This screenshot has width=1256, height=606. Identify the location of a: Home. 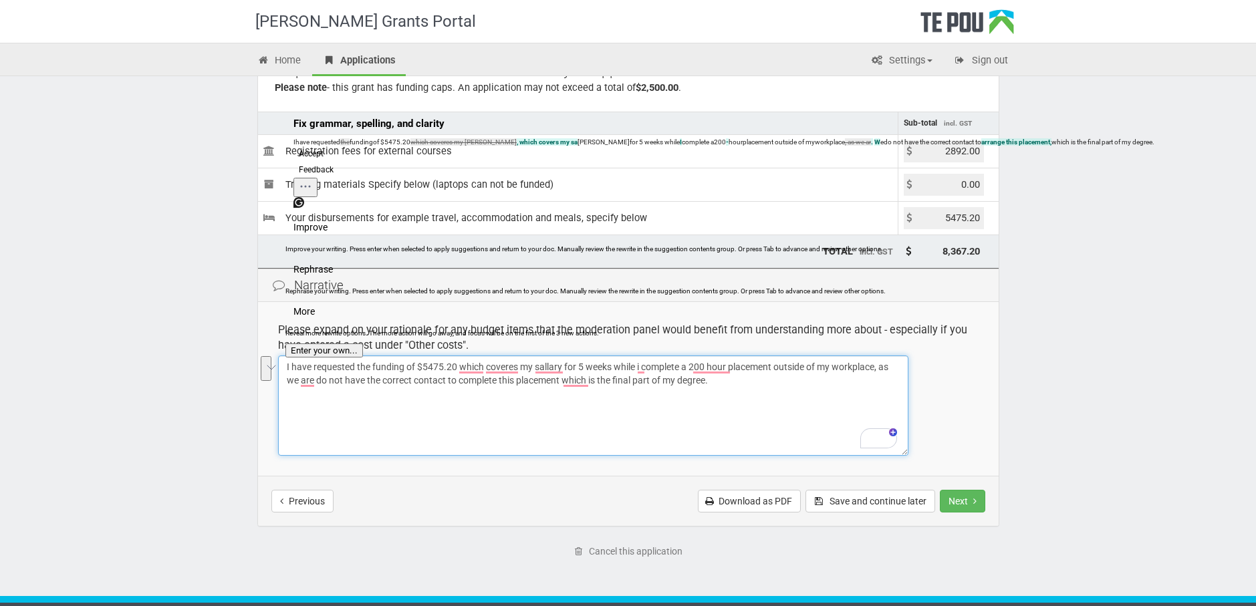
(279, 61).